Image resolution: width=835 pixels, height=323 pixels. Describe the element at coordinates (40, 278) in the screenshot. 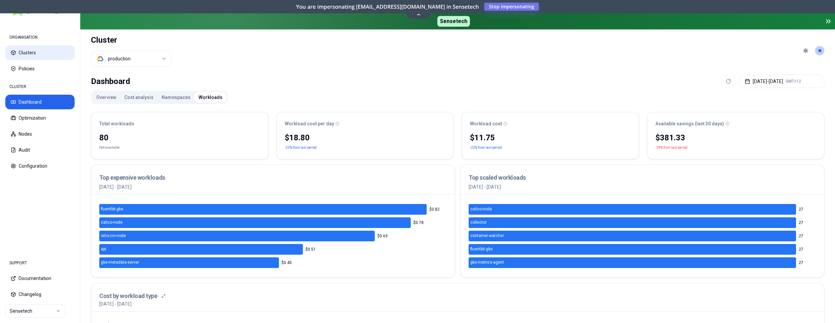

I see `button: Documentation` at that location.